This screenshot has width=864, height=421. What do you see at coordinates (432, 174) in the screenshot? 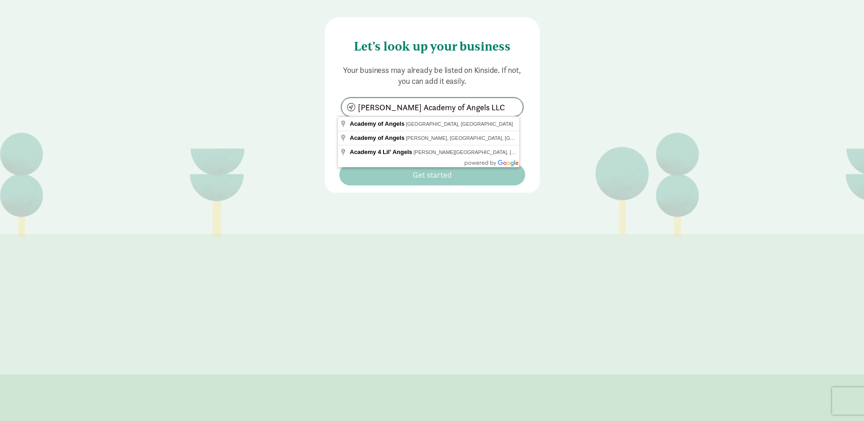
I see `button: Get started` at bounding box center [432, 174].